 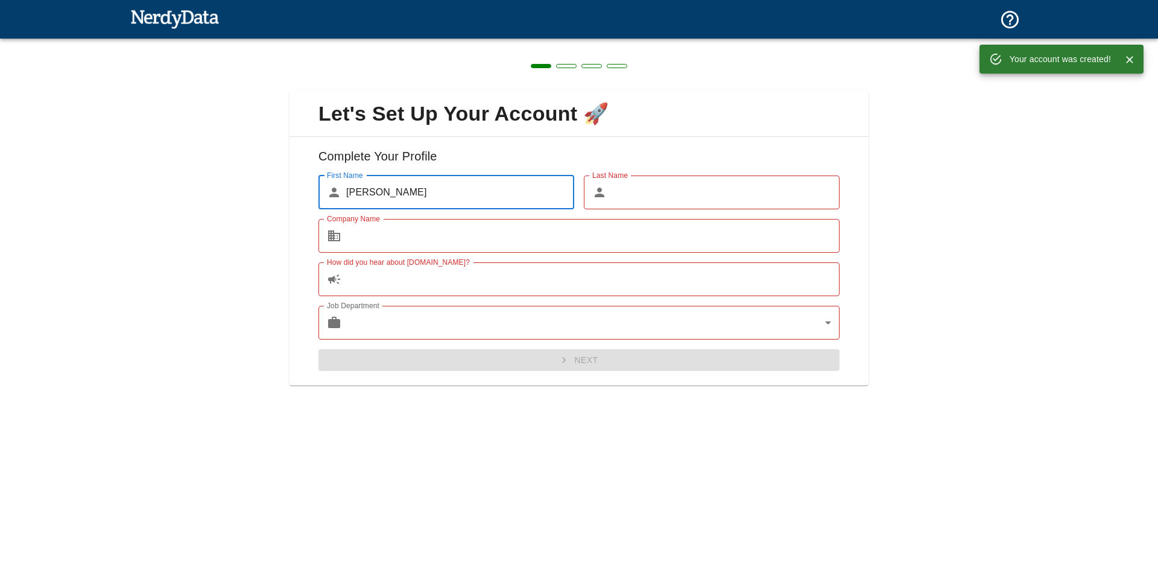 I want to click on button: Close, so click(x=1130, y=60).